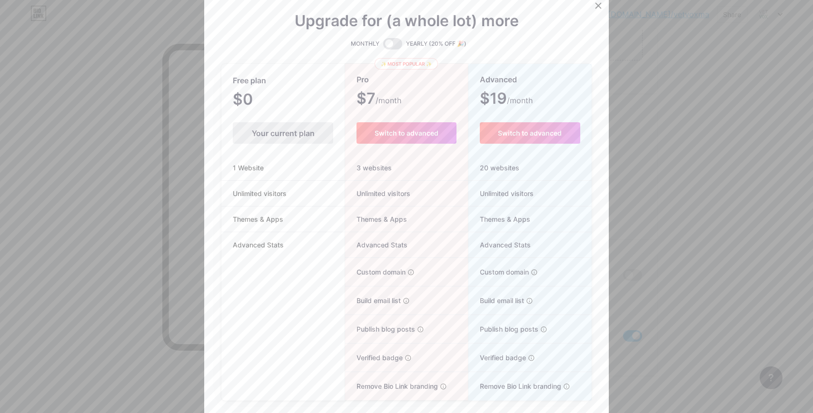 The width and height of the screenshot is (813, 413). What do you see at coordinates (283, 133) in the screenshot?
I see `div: Your current plan` at bounding box center [283, 133].